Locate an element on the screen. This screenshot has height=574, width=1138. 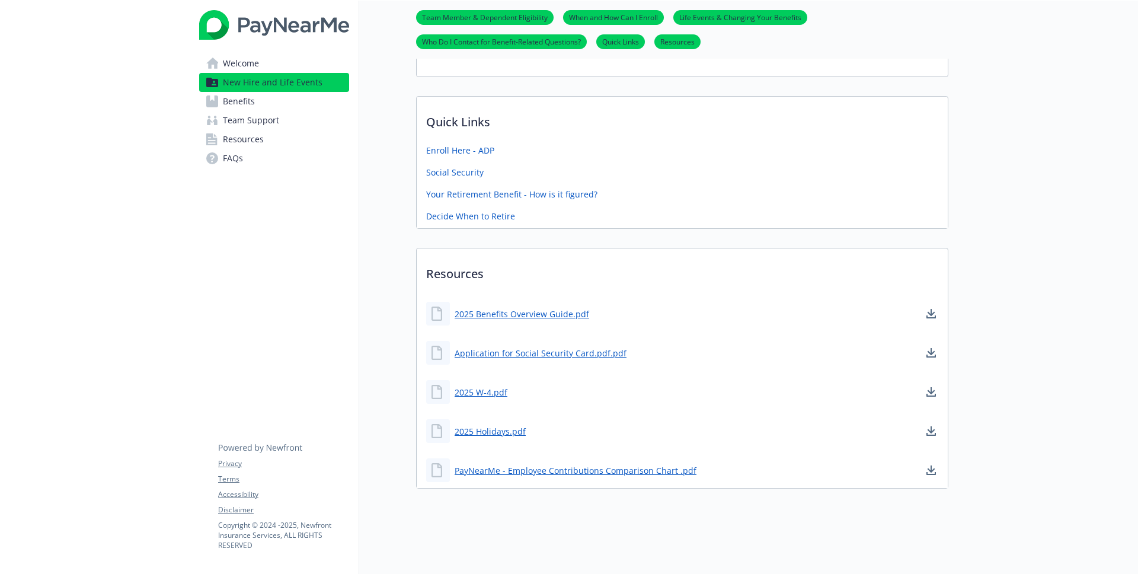
span: FAQs is located at coordinates (233, 158).